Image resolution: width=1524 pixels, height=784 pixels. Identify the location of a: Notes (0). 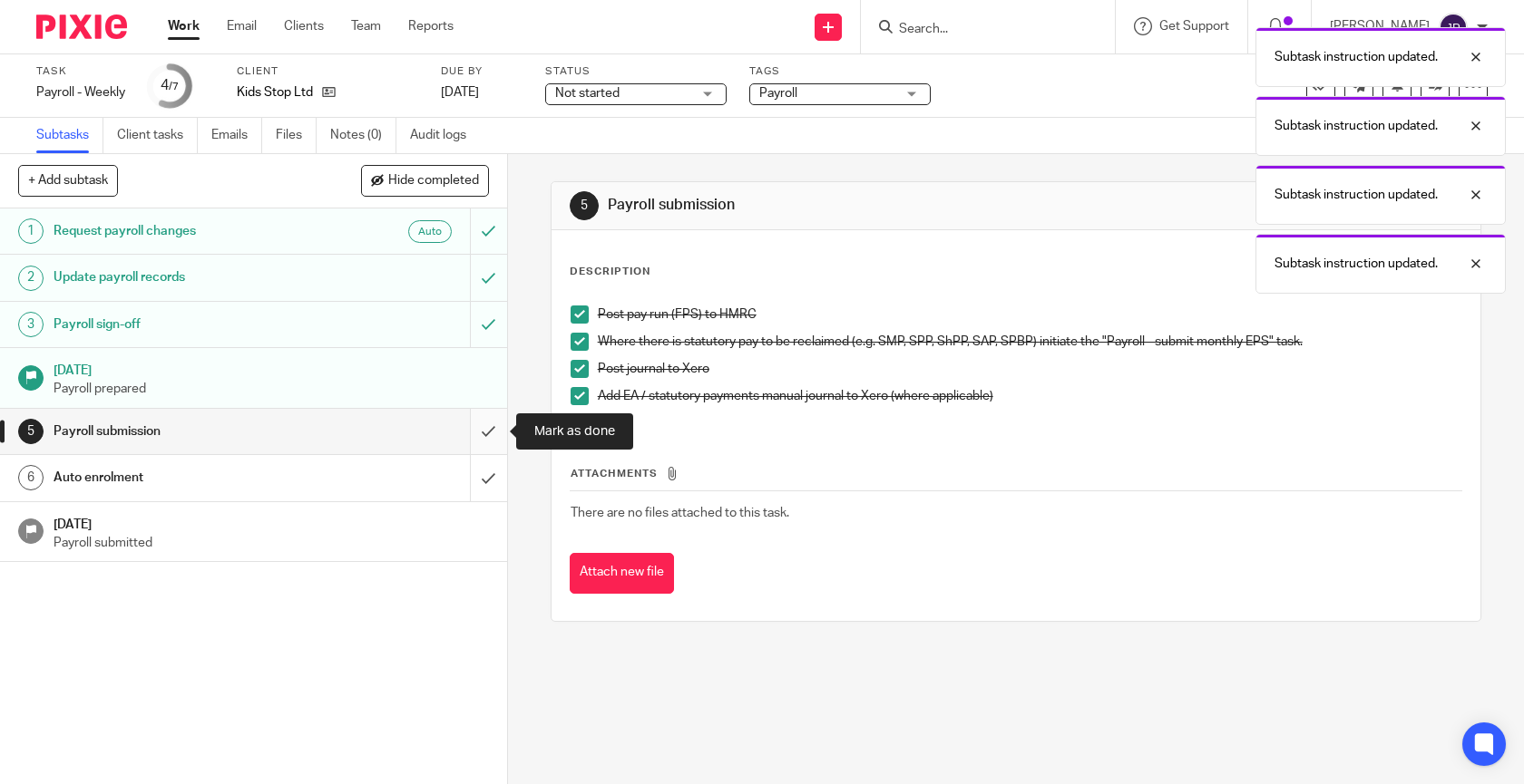
(363, 135).